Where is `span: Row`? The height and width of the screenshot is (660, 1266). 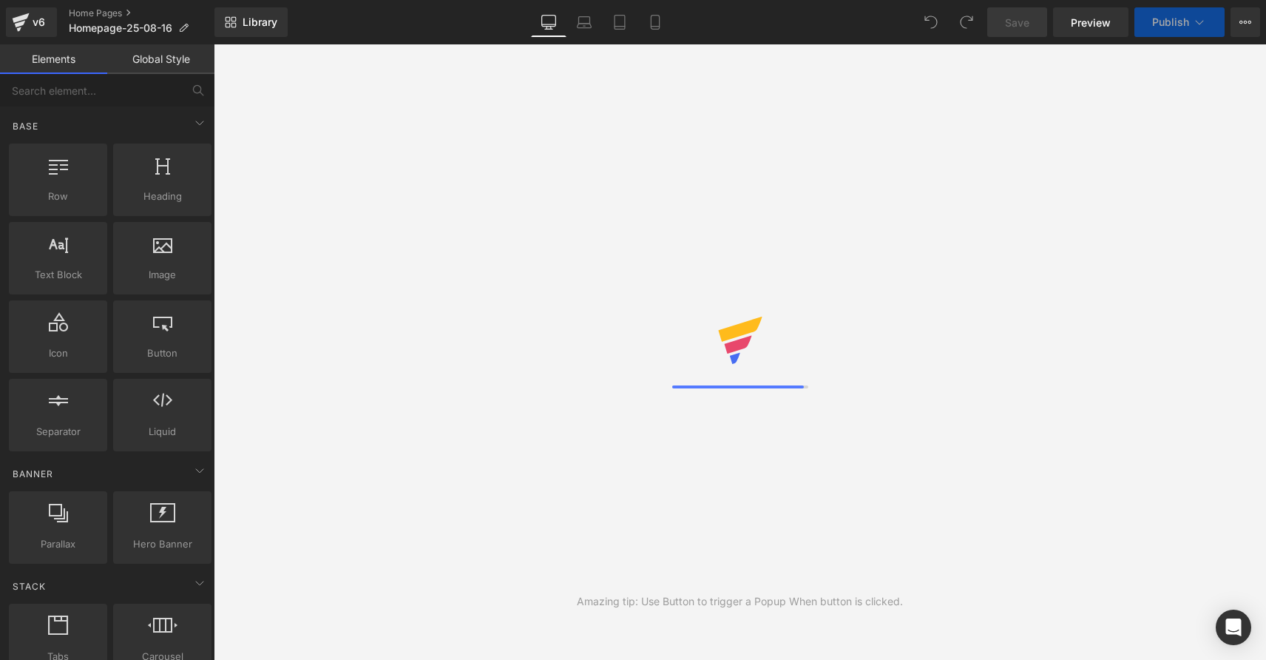
span: Row is located at coordinates (58, 196).